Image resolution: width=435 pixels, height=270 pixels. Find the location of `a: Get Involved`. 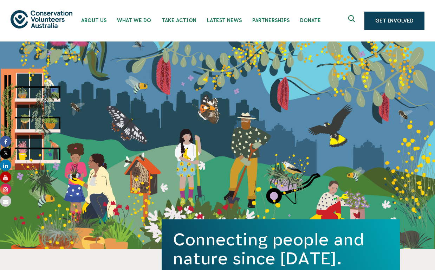

a: Get Involved is located at coordinates (394, 21).